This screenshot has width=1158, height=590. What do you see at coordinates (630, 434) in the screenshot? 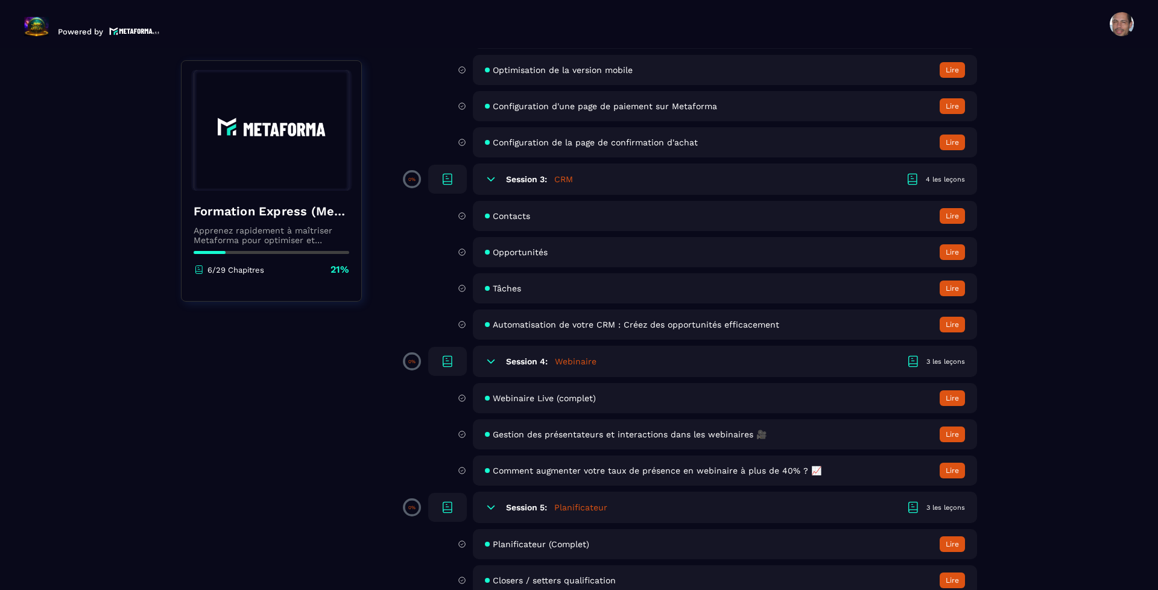
I see `span: Gestion des présentateurs et interactions dans les webinaires 🎥` at bounding box center [630, 434].